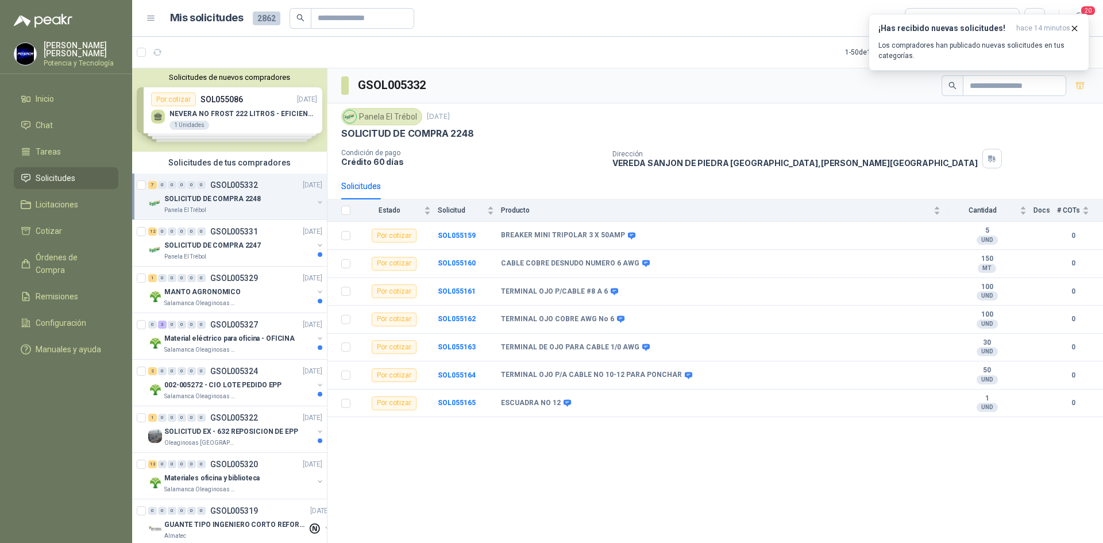  Describe the element at coordinates (457, 291) in the screenshot. I see `a: SOL055161` at that location.